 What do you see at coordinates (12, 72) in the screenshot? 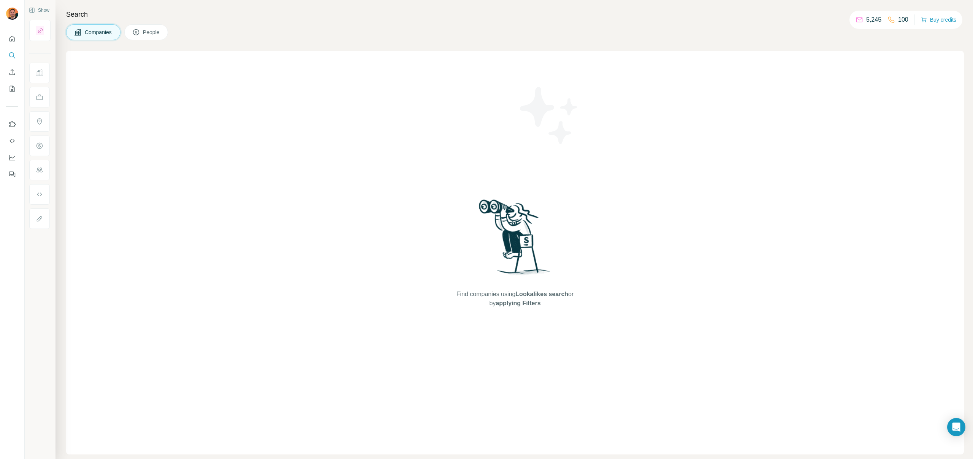
I see `button: Enrich CSV` at bounding box center [12, 72].